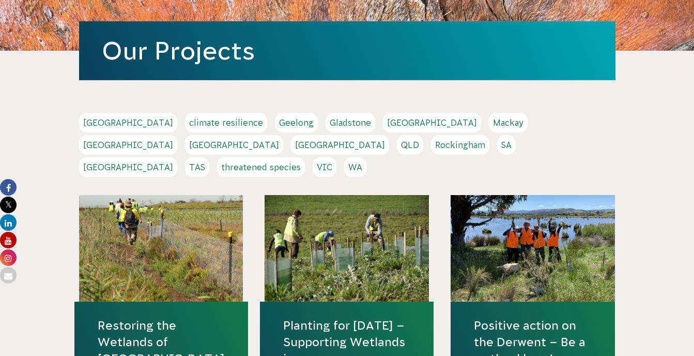  I want to click on a: Rockingham, so click(460, 145).